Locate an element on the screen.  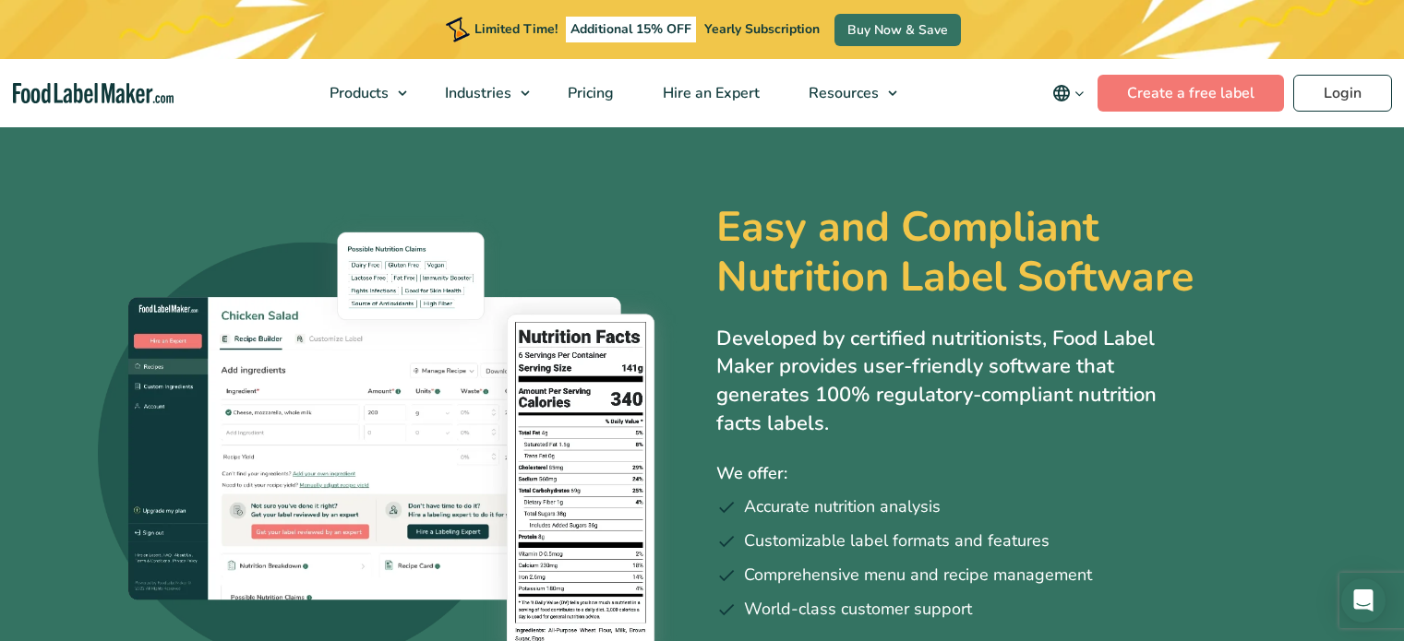
a: Industries is located at coordinates (480, 93).